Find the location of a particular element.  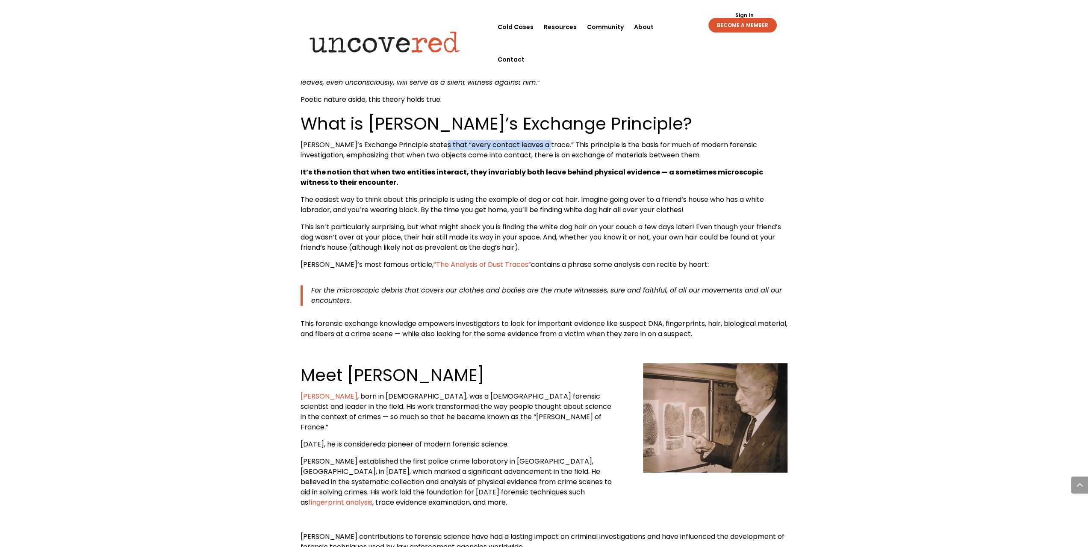

span: For the microscopic debris that covers our clothes and bodies are the mute witnesses, sure and fa... is located at coordinates (546, 295).